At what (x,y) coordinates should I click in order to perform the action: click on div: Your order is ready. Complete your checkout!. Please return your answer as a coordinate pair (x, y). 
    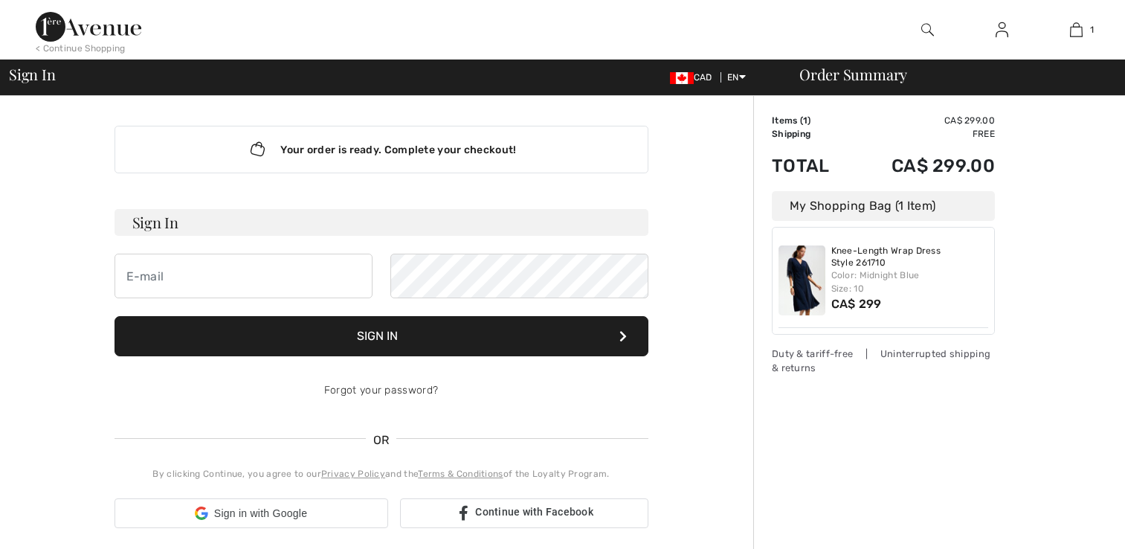
    Looking at the image, I should click on (381, 149).